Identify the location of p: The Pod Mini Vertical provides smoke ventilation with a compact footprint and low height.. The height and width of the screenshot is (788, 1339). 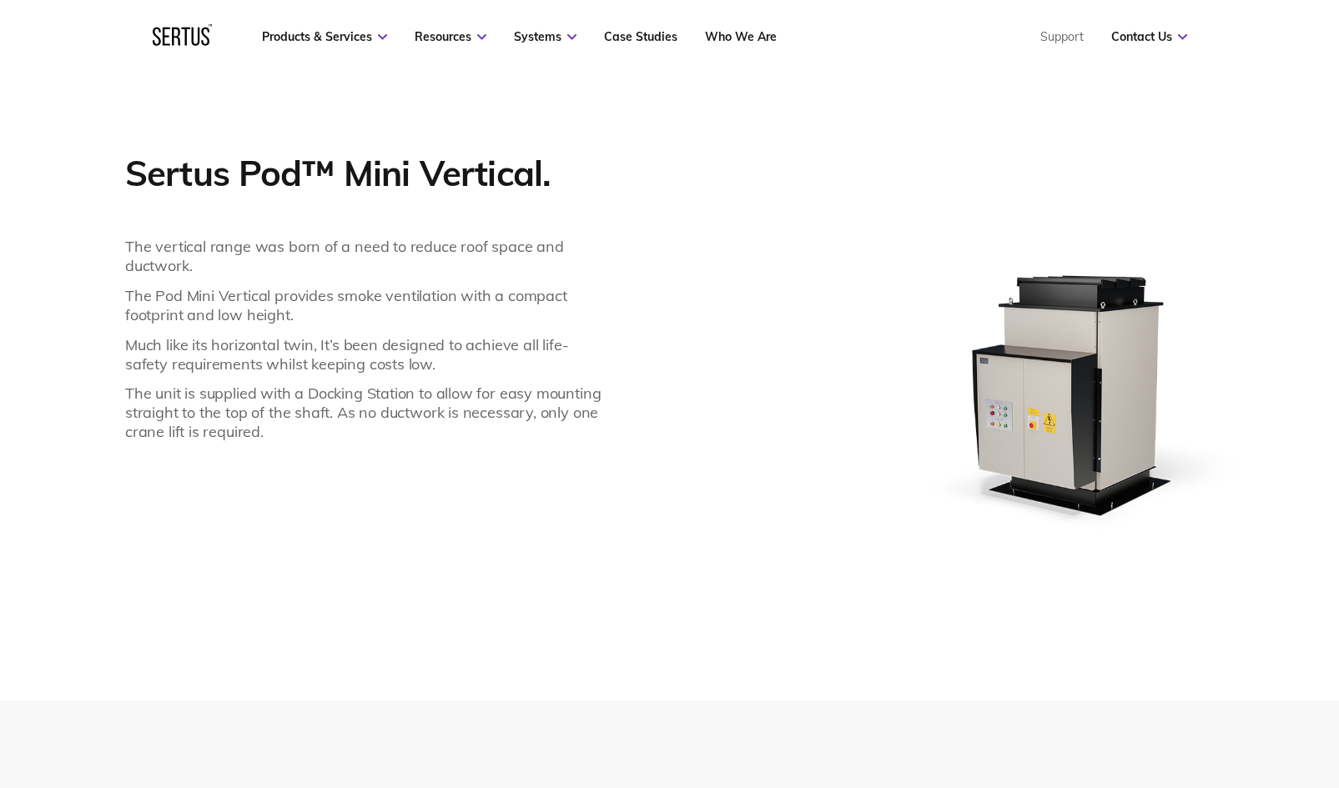
(368, 305).